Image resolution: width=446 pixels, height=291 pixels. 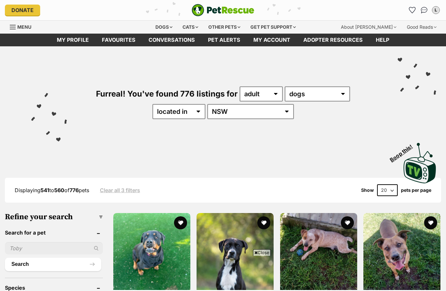 I want to click on strong: 776, so click(x=74, y=190).